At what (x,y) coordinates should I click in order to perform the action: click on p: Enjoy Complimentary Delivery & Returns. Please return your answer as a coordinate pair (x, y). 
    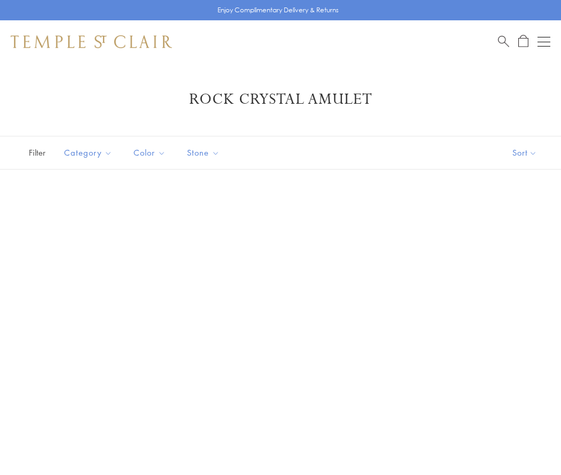
    Looking at the image, I should click on (278, 10).